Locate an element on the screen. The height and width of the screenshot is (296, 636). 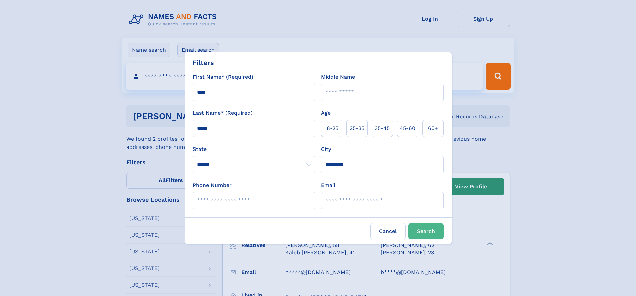
label: City is located at coordinates (326, 149).